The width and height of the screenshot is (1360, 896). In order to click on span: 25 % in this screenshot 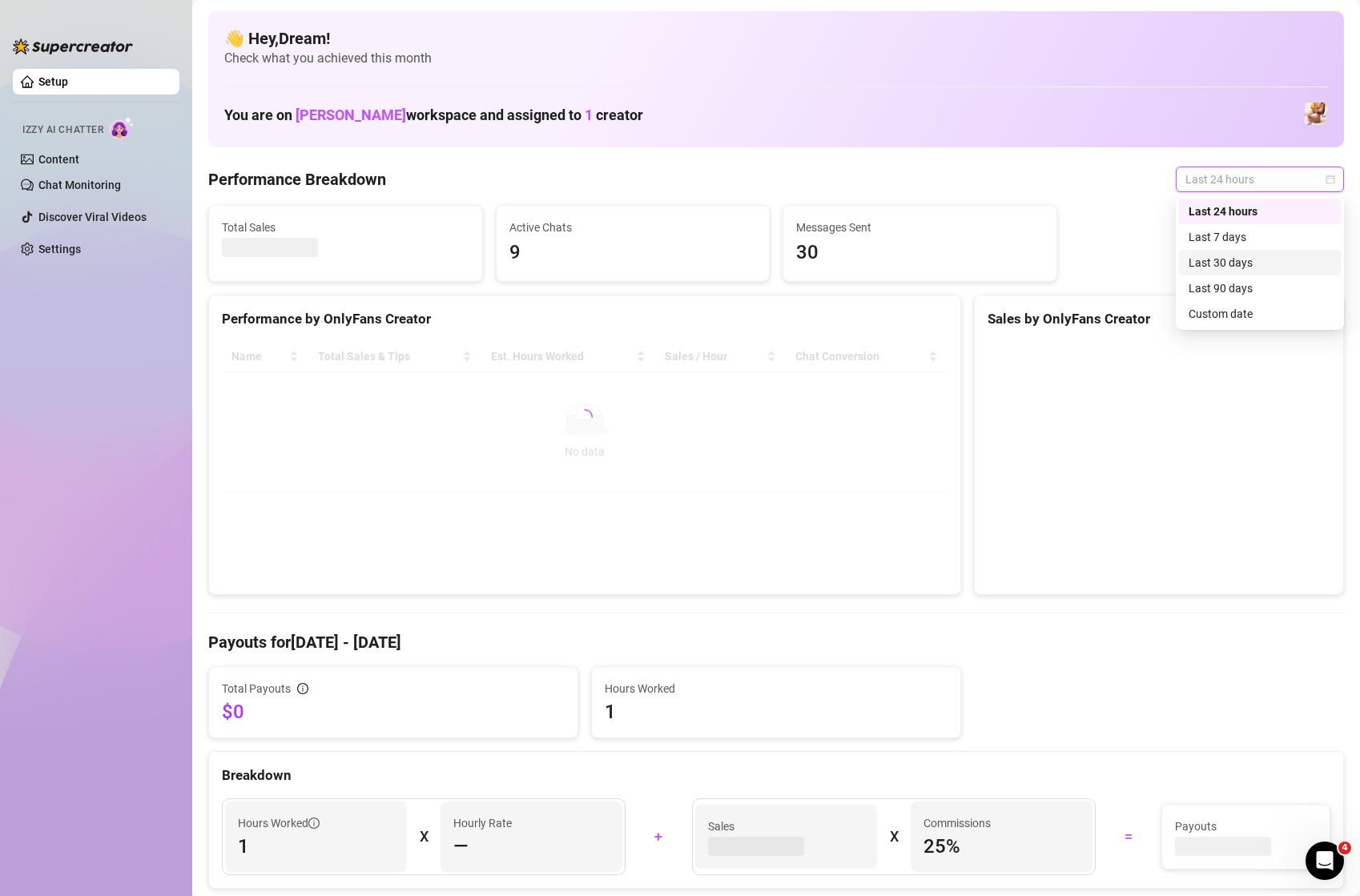, I will do `click(1001, 846)`.